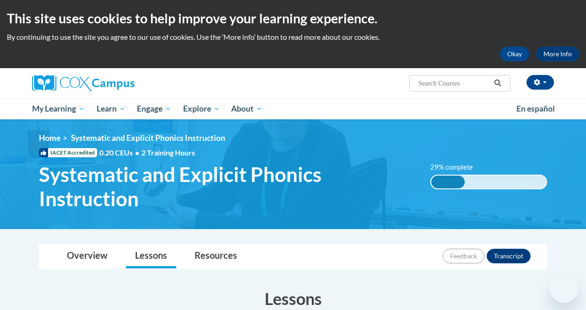  I want to click on a: Overview, so click(87, 256).